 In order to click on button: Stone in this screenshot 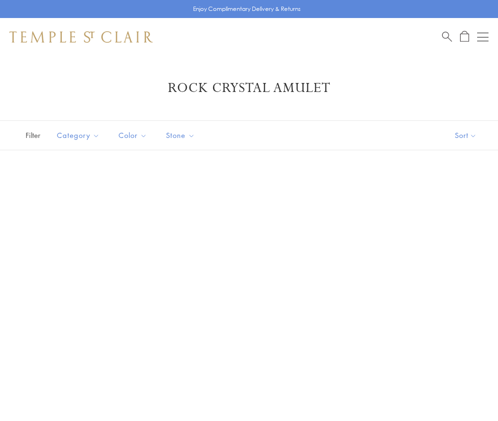, I will do `click(180, 135)`.